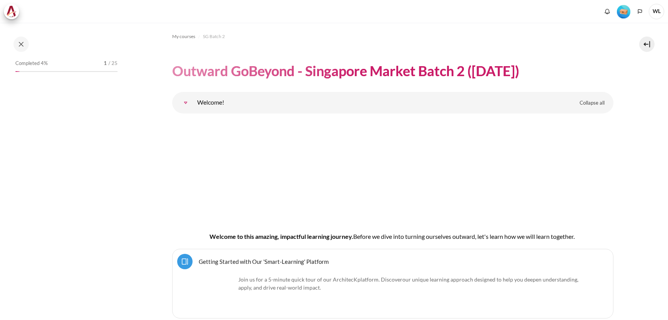  What do you see at coordinates (105, 63) in the screenshot?
I see `span: 1` at bounding box center [105, 63].